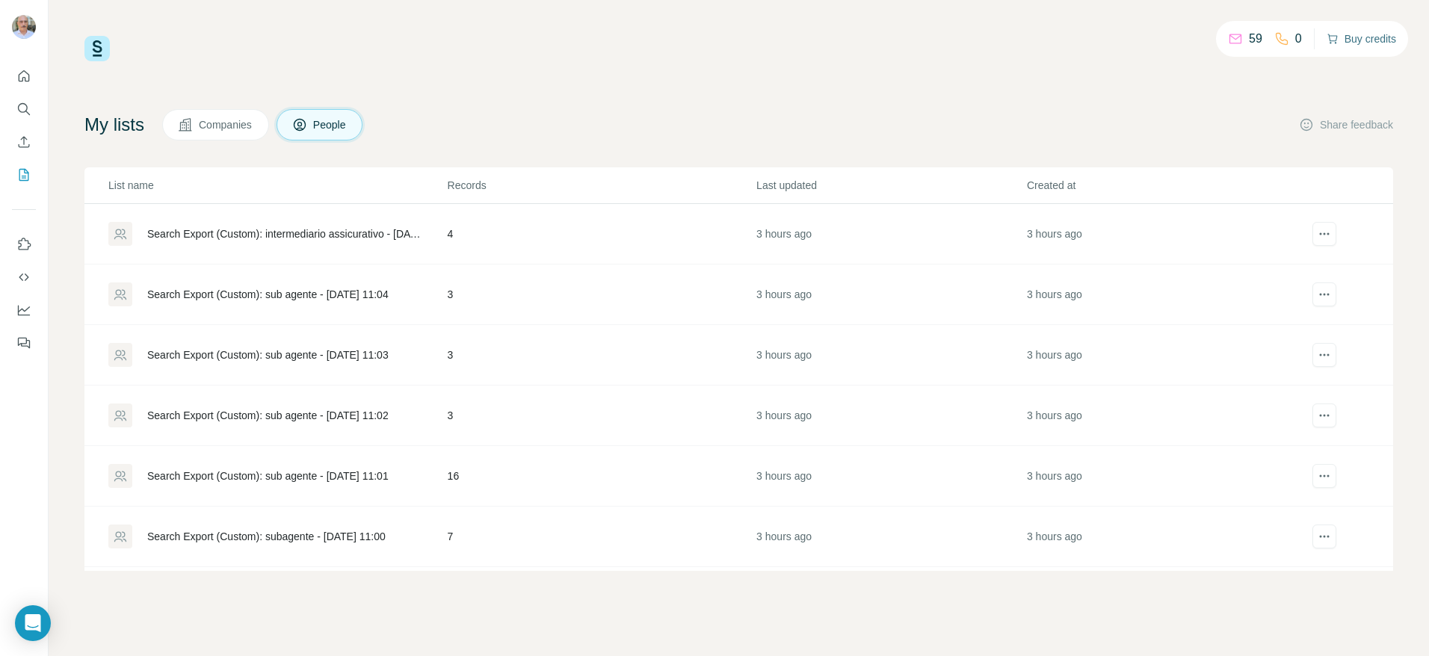 The image size is (1429, 656). What do you see at coordinates (24, 244) in the screenshot?
I see `button: Use Surfe on LinkedIn` at bounding box center [24, 244].